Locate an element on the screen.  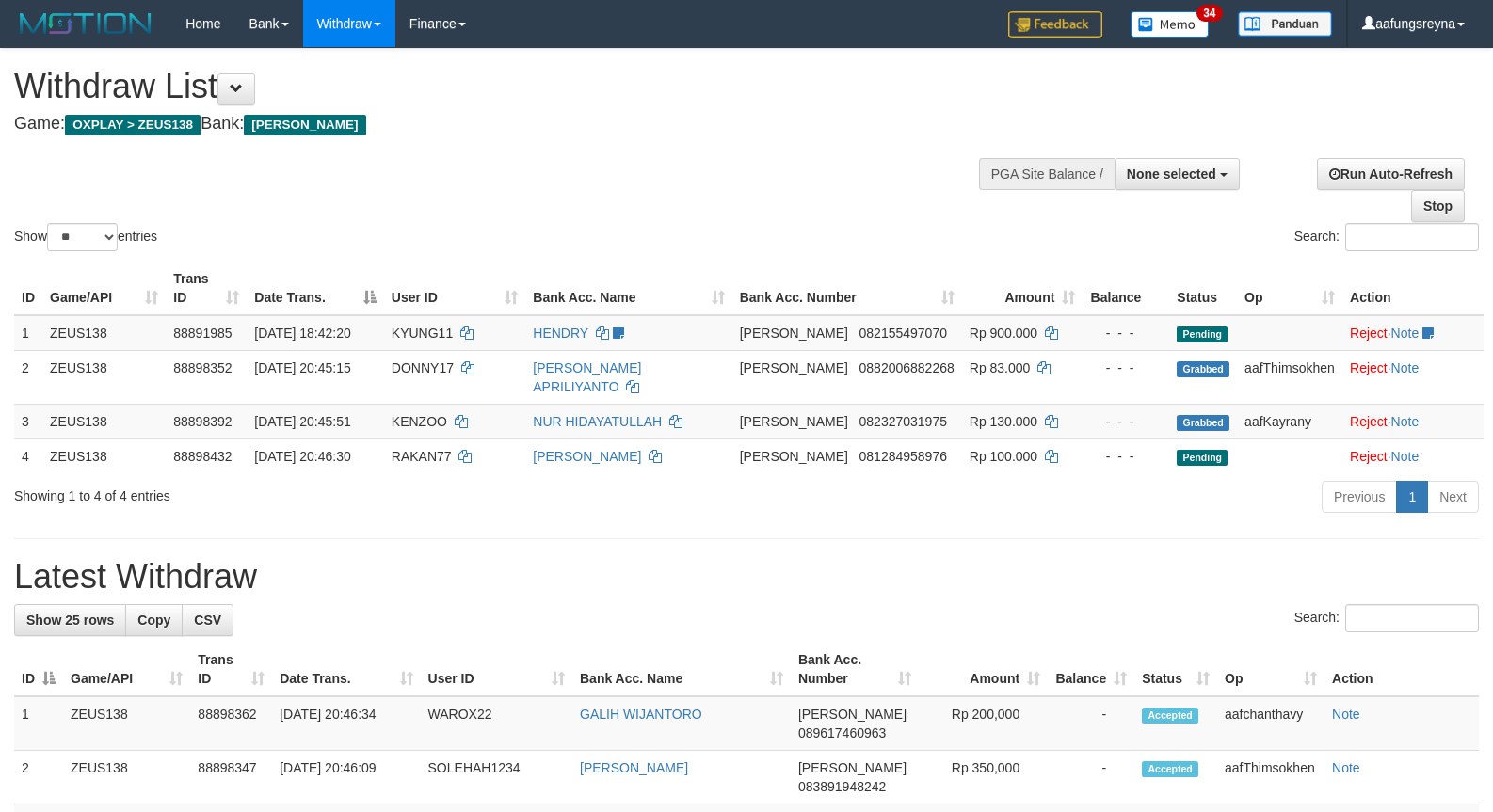
div: PGA Site Balance / is located at coordinates (1047, 174).